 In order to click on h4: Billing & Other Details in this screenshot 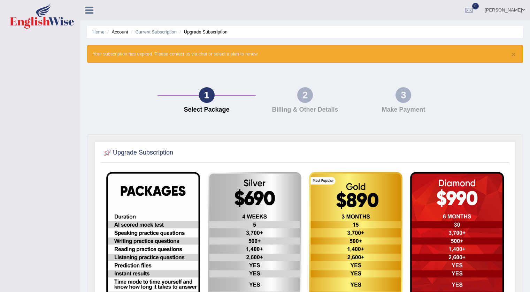, I will do `click(305, 110)`.